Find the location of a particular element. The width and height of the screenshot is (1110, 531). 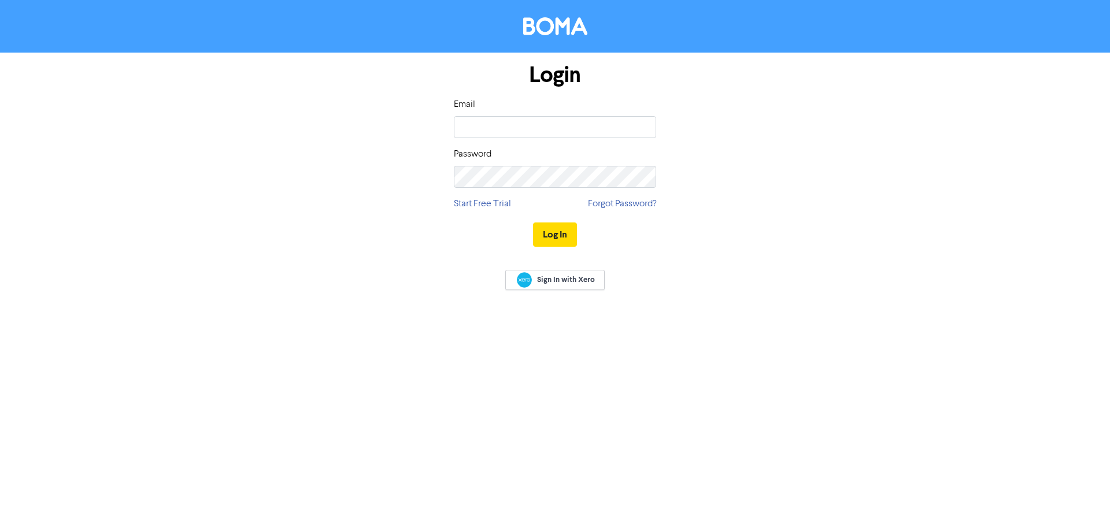

a: Forgot Password? is located at coordinates (622, 204).